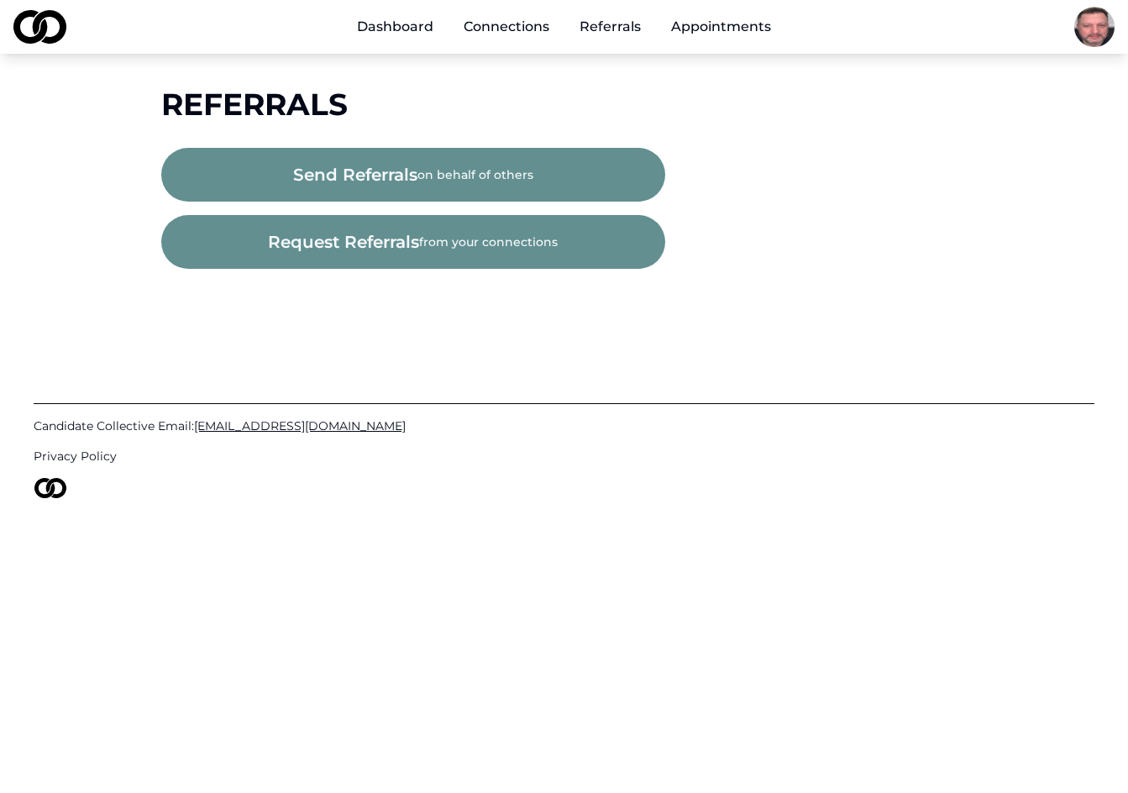 This screenshot has width=1128, height=793. What do you see at coordinates (413, 175) in the screenshot?
I see `button: send referralson behalf of others` at bounding box center [413, 175].